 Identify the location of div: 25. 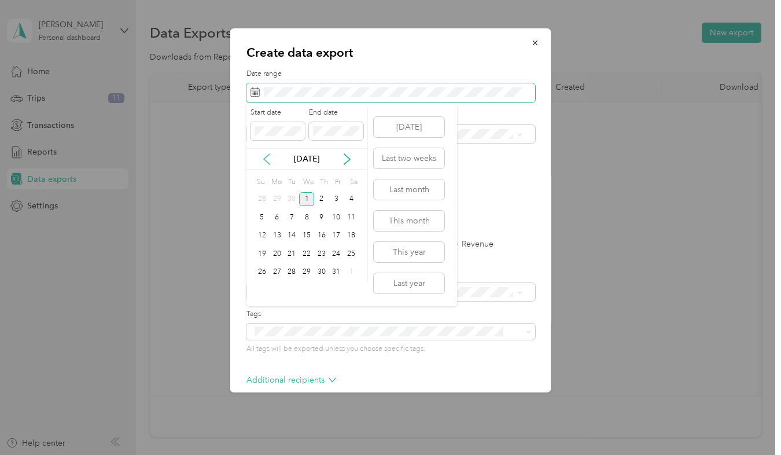
(351, 253).